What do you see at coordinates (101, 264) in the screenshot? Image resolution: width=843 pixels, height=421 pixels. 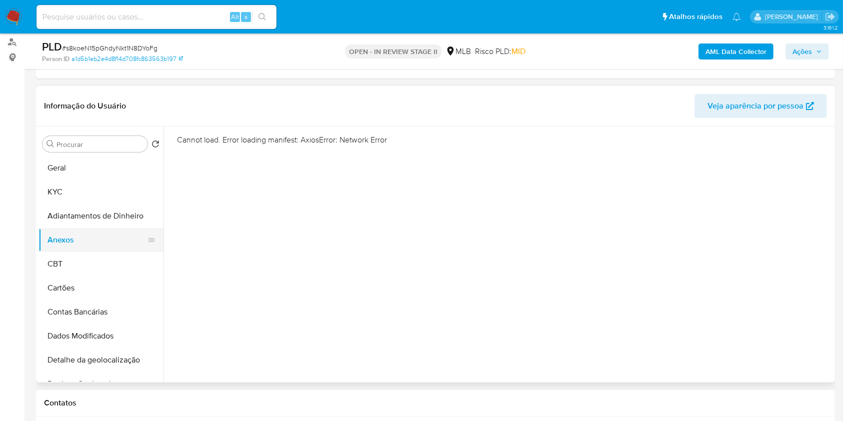 I see `button: CBT` at bounding box center [101, 264].